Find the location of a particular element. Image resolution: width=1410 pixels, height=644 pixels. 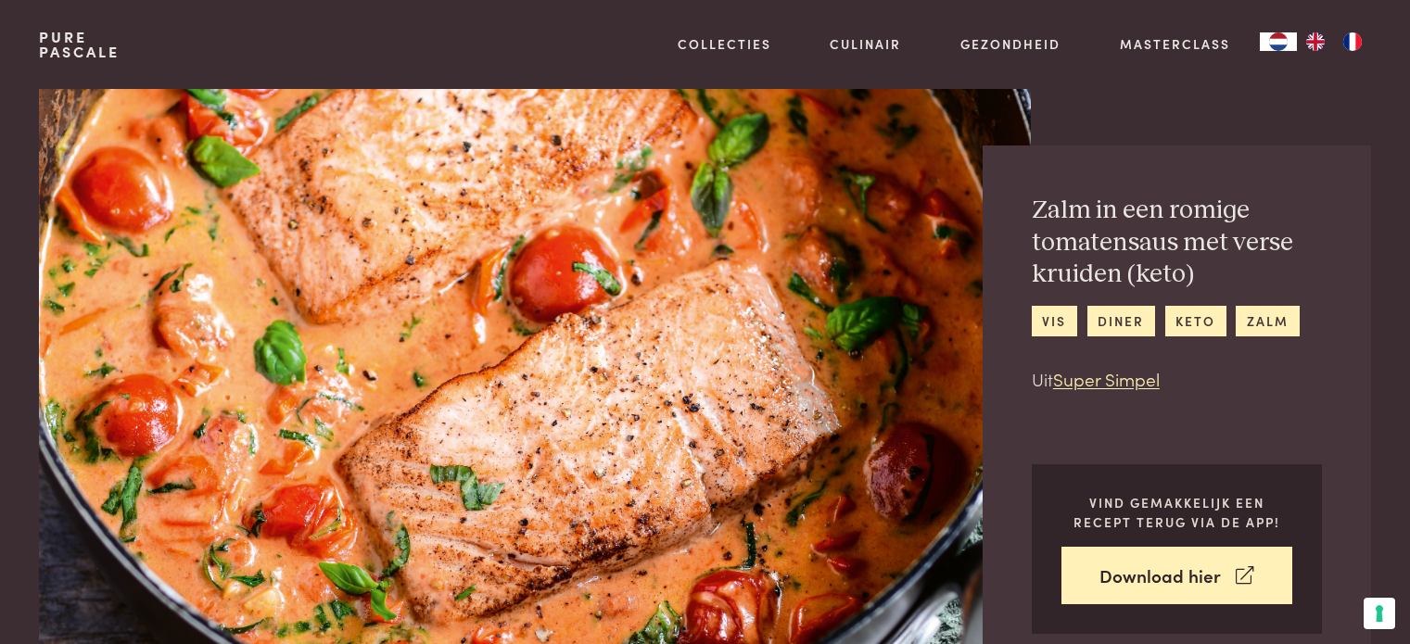

a: EN is located at coordinates (1316, 42).